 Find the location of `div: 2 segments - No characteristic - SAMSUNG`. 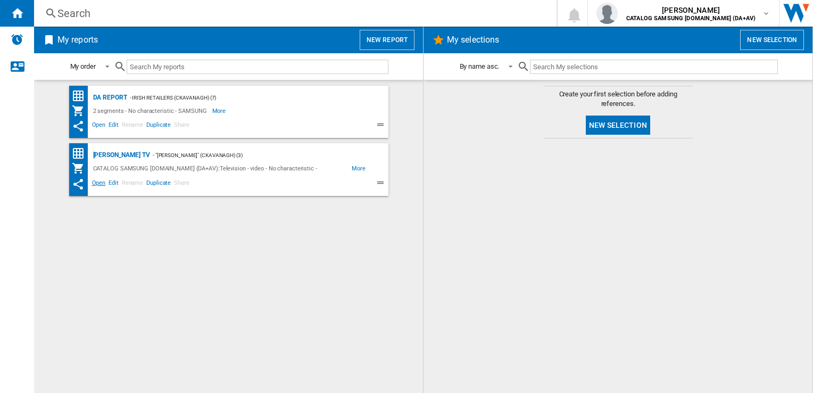

div: 2 segments - No characteristic - SAMSUNG is located at coordinates (151, 111).